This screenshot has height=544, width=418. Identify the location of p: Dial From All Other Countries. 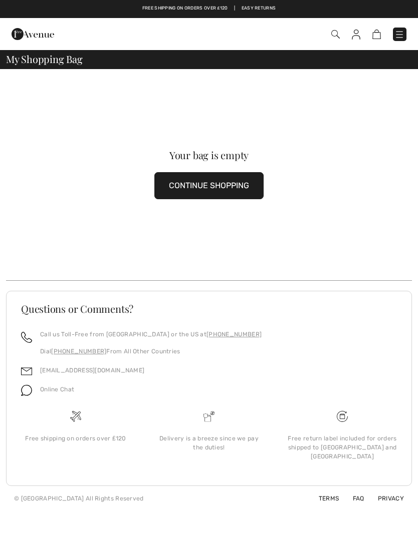
(151, 352).